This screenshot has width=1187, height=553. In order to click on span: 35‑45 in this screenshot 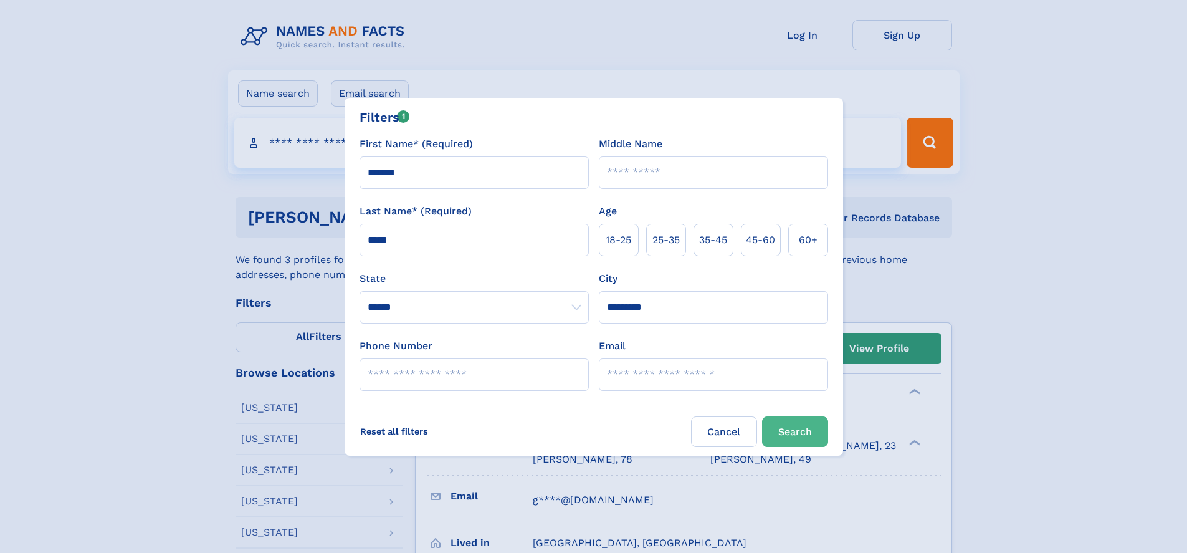, I will do `click(713, 240)`.